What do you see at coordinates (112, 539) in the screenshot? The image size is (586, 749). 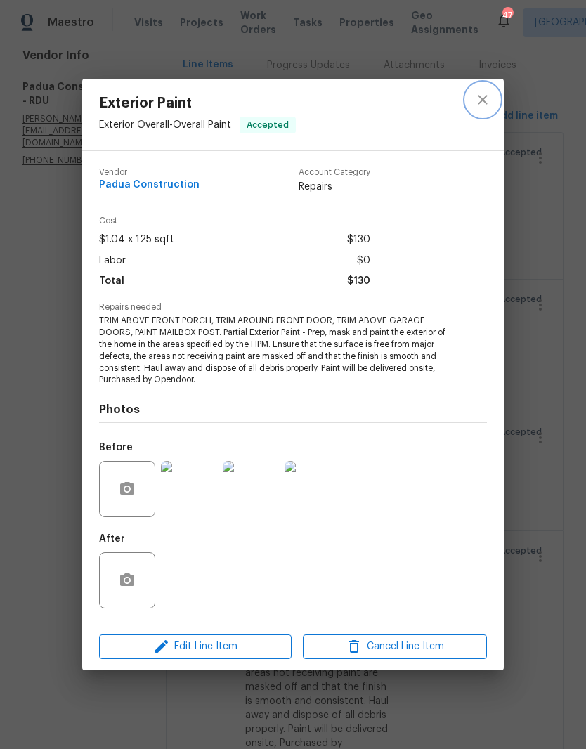 I see `h5: After` at bounding box center [112, 539].